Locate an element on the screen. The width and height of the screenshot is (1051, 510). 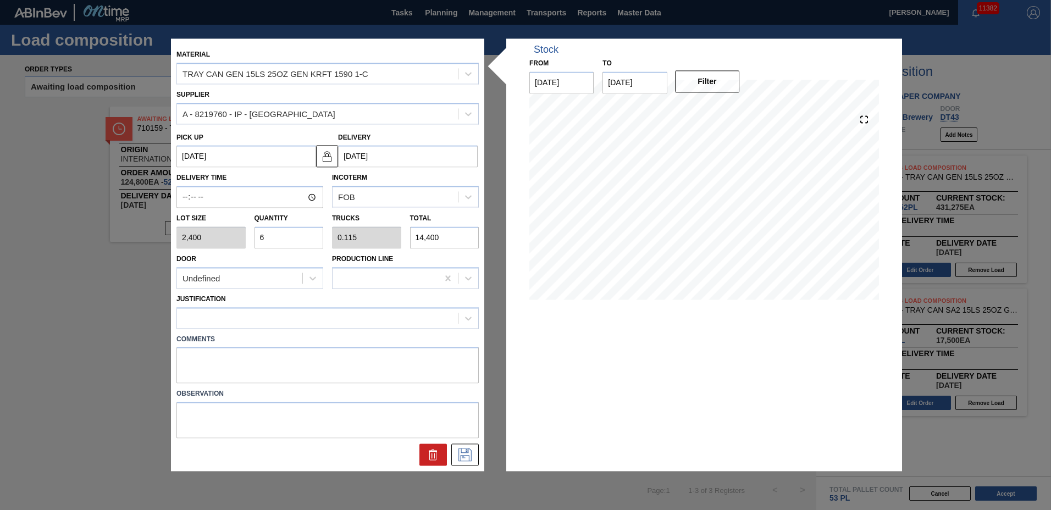
div: Stock is located at coordinates (546, 49).